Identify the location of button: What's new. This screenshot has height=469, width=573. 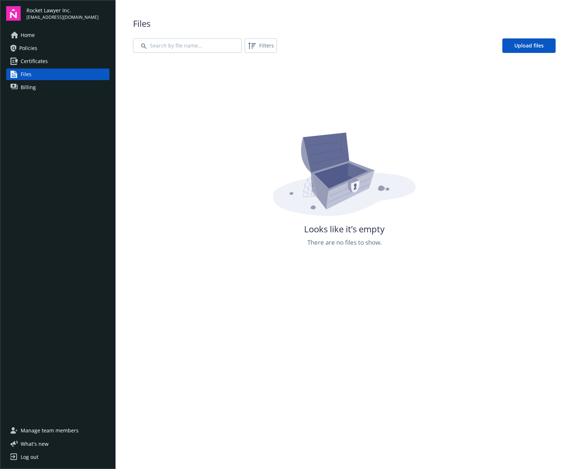
(33, 444).